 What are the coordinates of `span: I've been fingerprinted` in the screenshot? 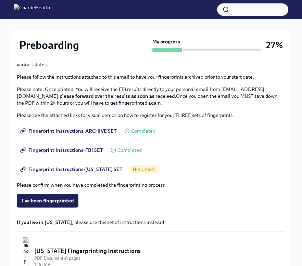 It's located at (48, 201).